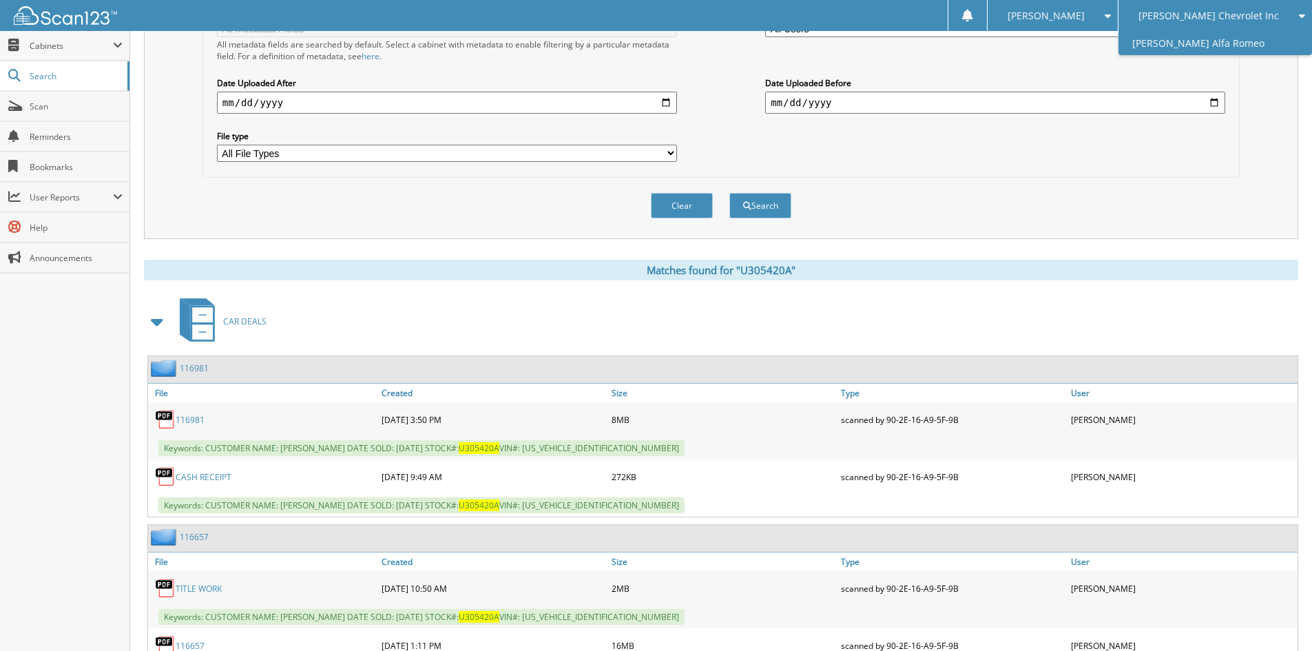  What do you see at coordinates (370, 56) in the screenshot?
I see `a: here` at bounding box center [370, 56].